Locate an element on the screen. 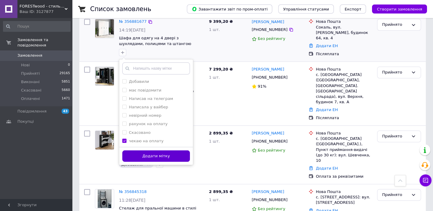 Image resolution: width=433 pixels, height=211 pixels. button: Завантажити звіт по пром-оплаті is located at coordinates (229, 9).